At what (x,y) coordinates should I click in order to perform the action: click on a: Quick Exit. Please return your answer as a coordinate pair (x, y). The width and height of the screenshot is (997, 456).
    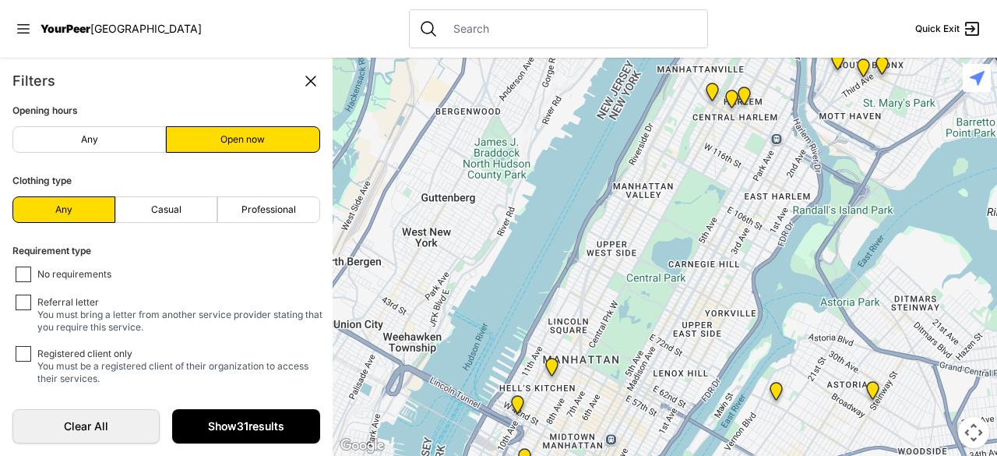
    Looking at the image, I should click on (948, 29).